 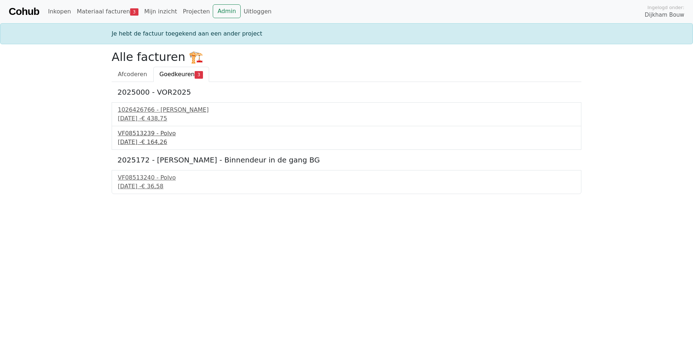 What do you see at coordinates (24, 12) in the screenshot?
I see `a: Cohub` at bounding box center [24, 12].